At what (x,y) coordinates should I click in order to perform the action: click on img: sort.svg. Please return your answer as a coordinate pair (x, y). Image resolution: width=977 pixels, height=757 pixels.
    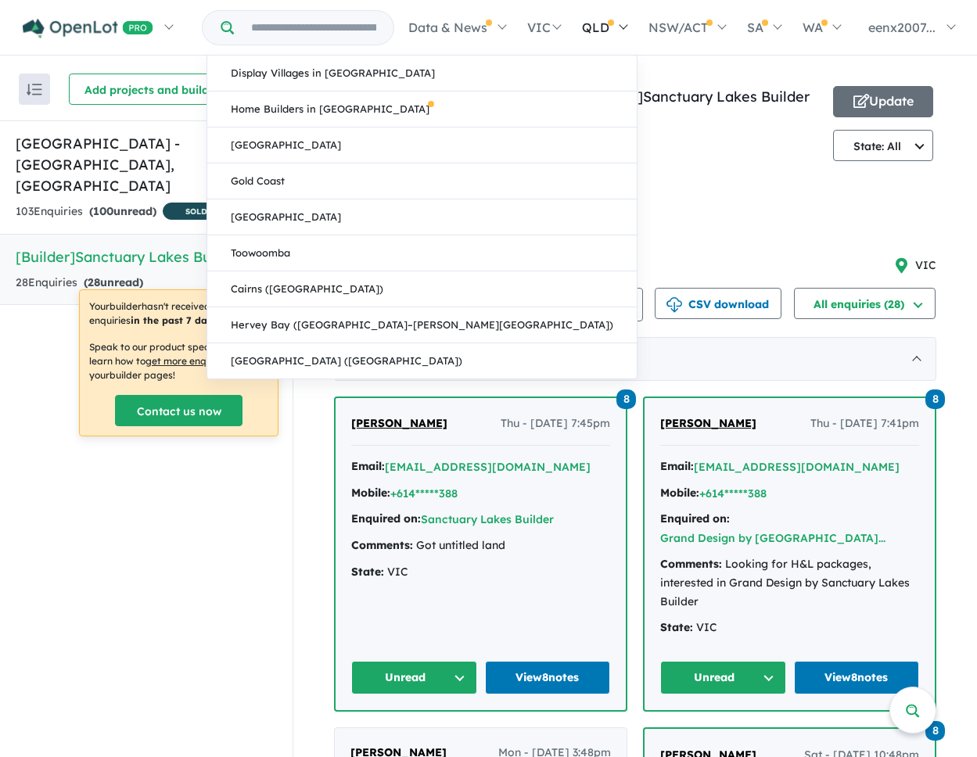
    Looking at the image, I should click on (34, 89).